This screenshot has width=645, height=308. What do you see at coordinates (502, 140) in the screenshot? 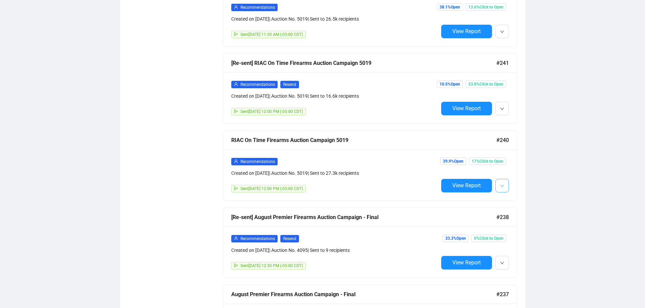
I see `span: #240` at bounding box center [502, 140].